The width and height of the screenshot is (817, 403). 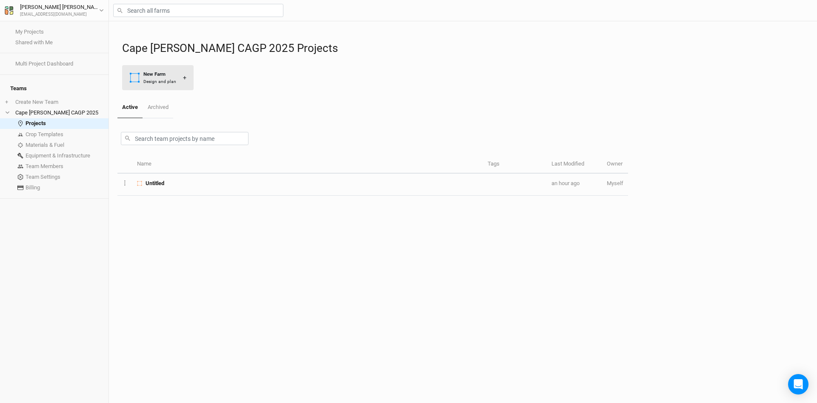 What do you see at coordinates (157, 107) in the screenshot?
I see `a: Archived` at bounding box center [157, 107].